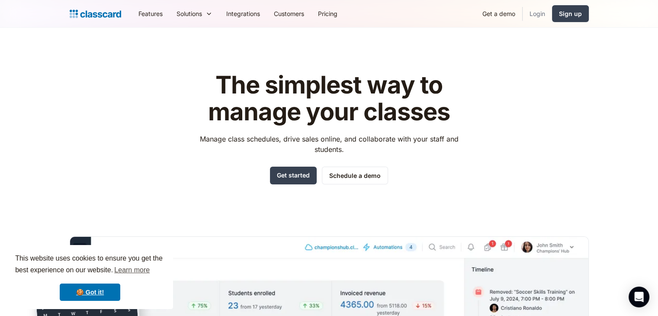 The width and height of the screenshot is (658, 316). Describe the element at coordinates (537, 13) in the screenshot. I see `a: Login` at that location.